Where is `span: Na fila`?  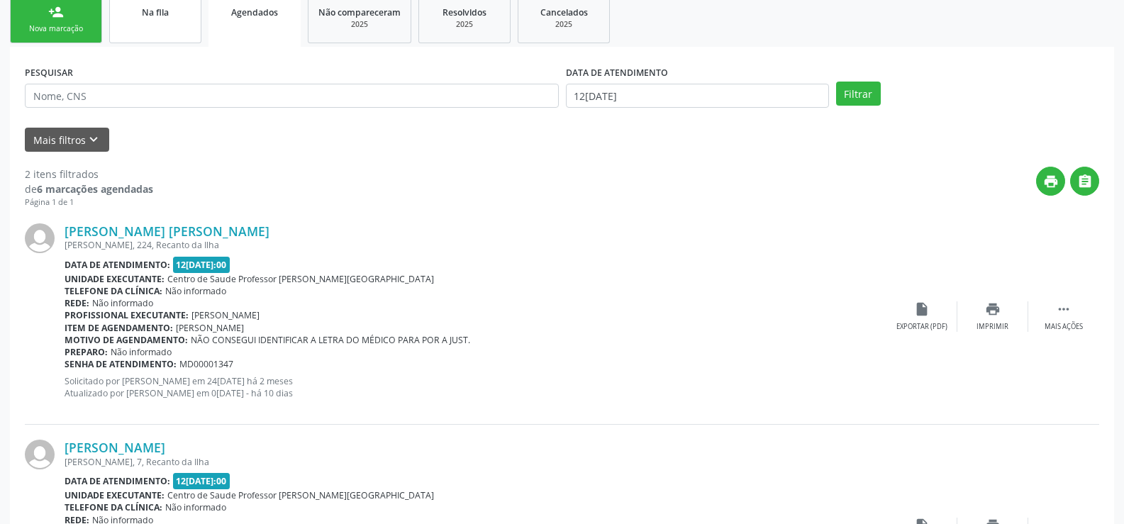 span: Na fila is located at coordinates (155, 12).